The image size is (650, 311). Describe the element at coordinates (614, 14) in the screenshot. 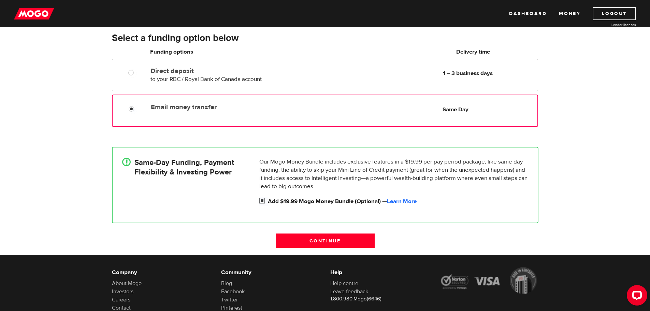

I see `a: Logout` at that location.